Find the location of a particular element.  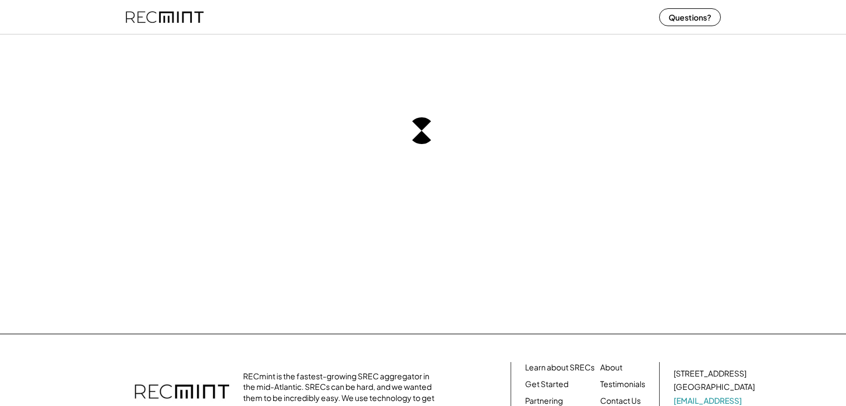

img: recmint-logotype%403x%20%281%29.jpeg is located at coordinates (165, 17).